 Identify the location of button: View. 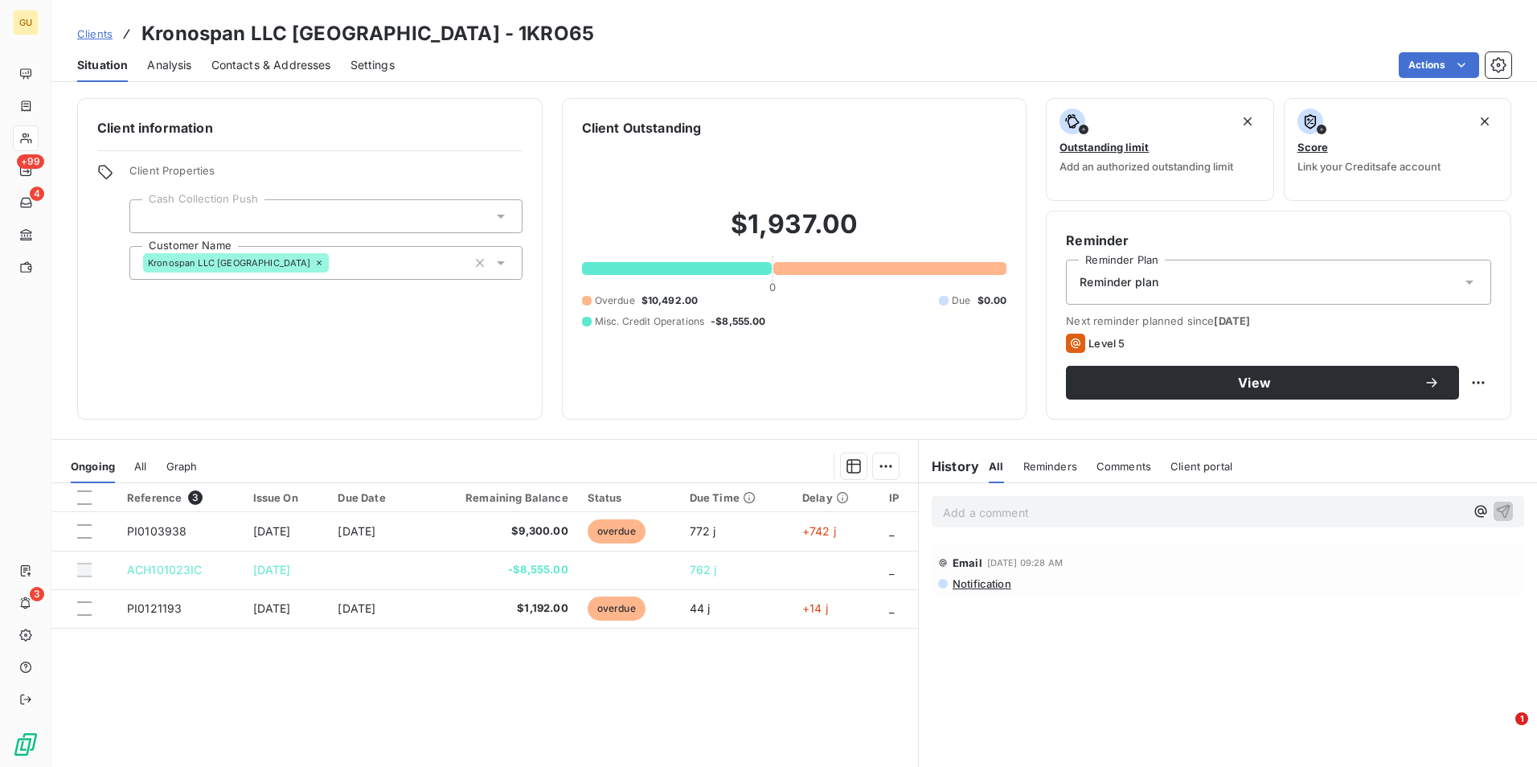
(1262, 383).